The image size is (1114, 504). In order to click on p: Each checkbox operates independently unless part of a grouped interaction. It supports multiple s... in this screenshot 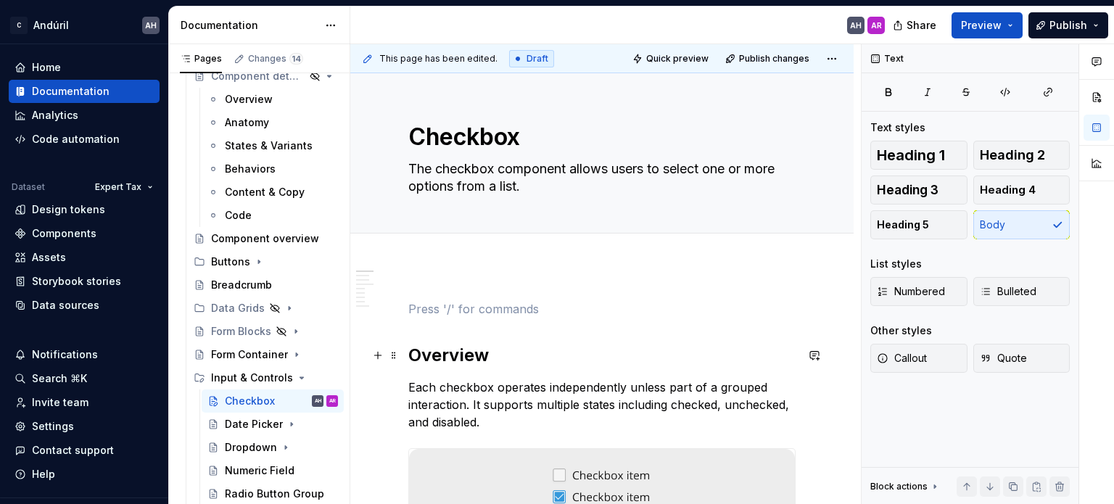, I will do `click(602, 405)`.